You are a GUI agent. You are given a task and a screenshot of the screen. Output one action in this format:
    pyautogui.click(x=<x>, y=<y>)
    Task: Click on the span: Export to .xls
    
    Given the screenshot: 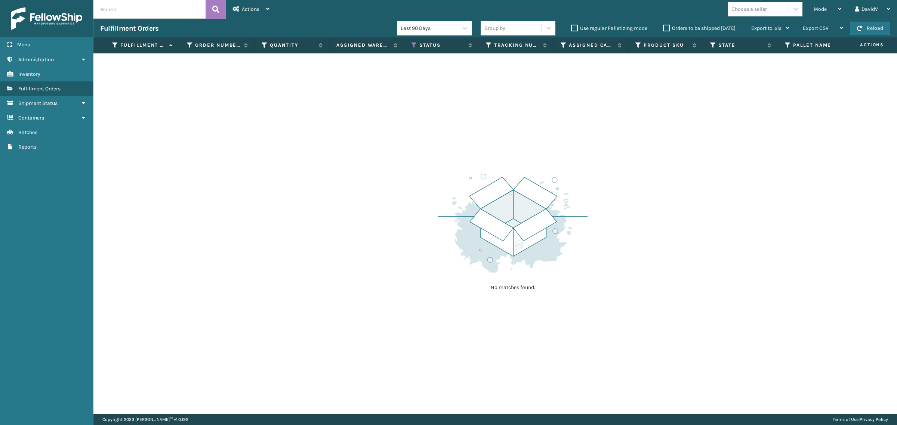 What is the action you would take?
    pyautogui.click(x=766, y=28)
    